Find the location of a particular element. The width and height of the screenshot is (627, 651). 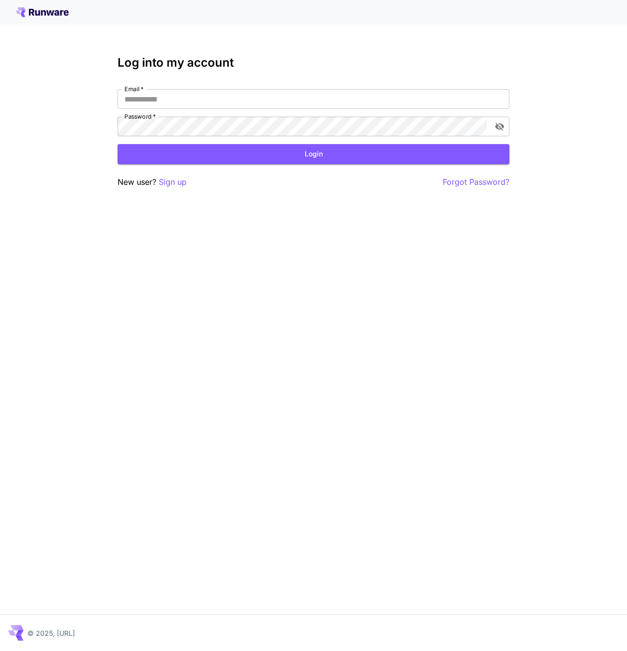

label: Email is located at coordinates (134, 89).